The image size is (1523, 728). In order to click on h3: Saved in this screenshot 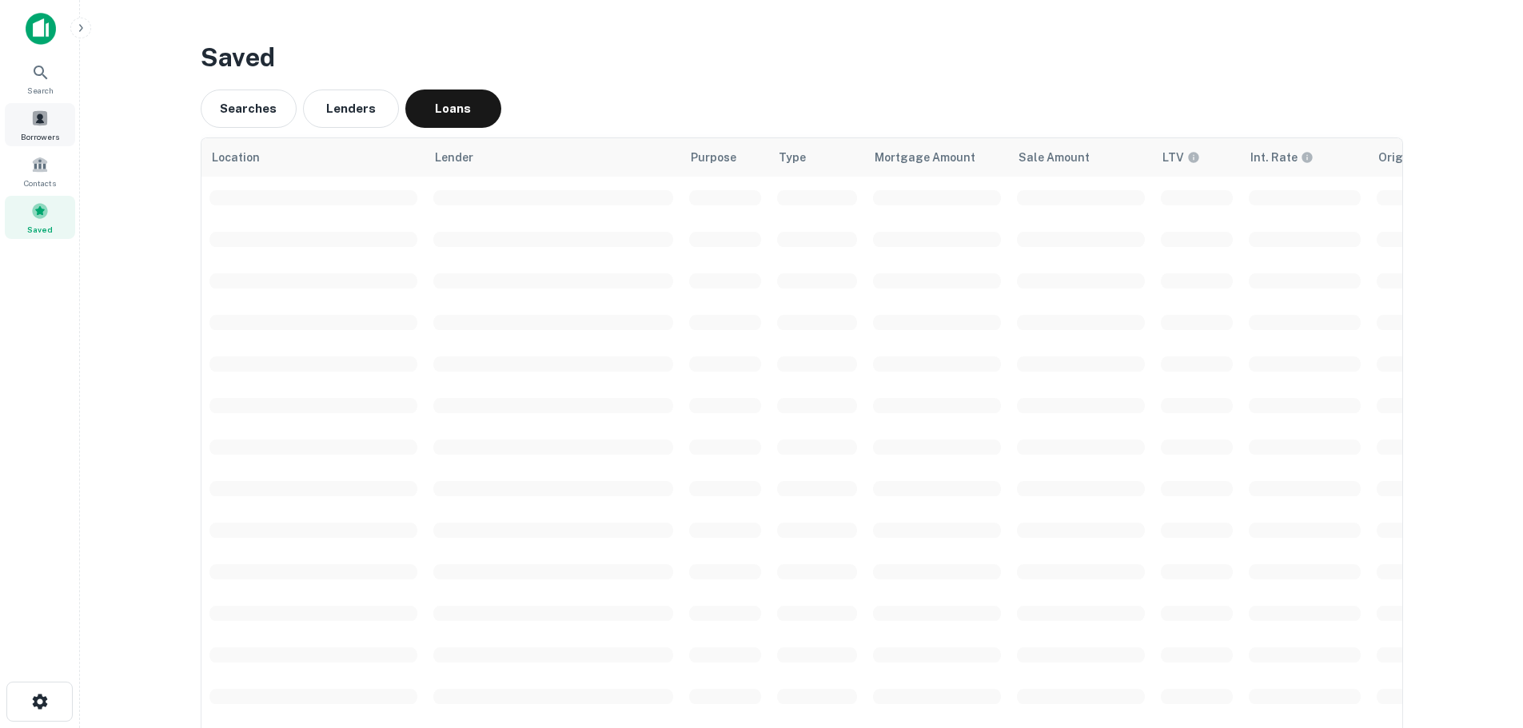, I will do `click(802, 58)`.